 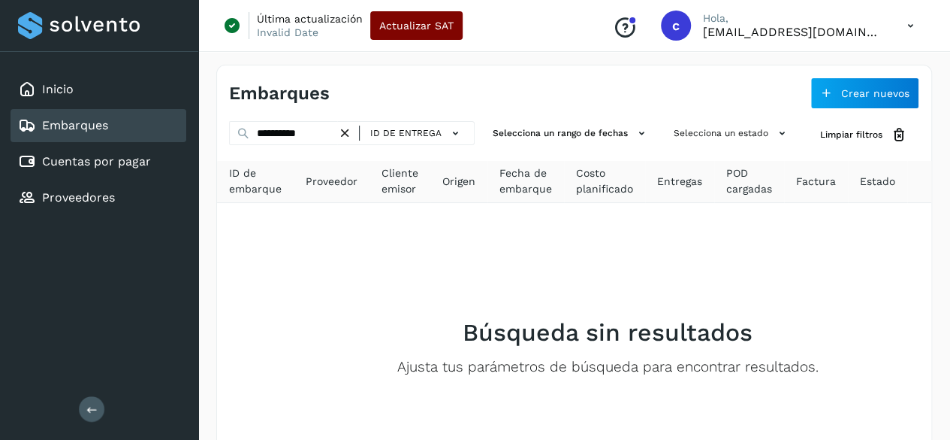 What do you see at coordinates (406, 133) in the screenshot?
I see `span: ID de entrega` at bounding box center [406, 133].